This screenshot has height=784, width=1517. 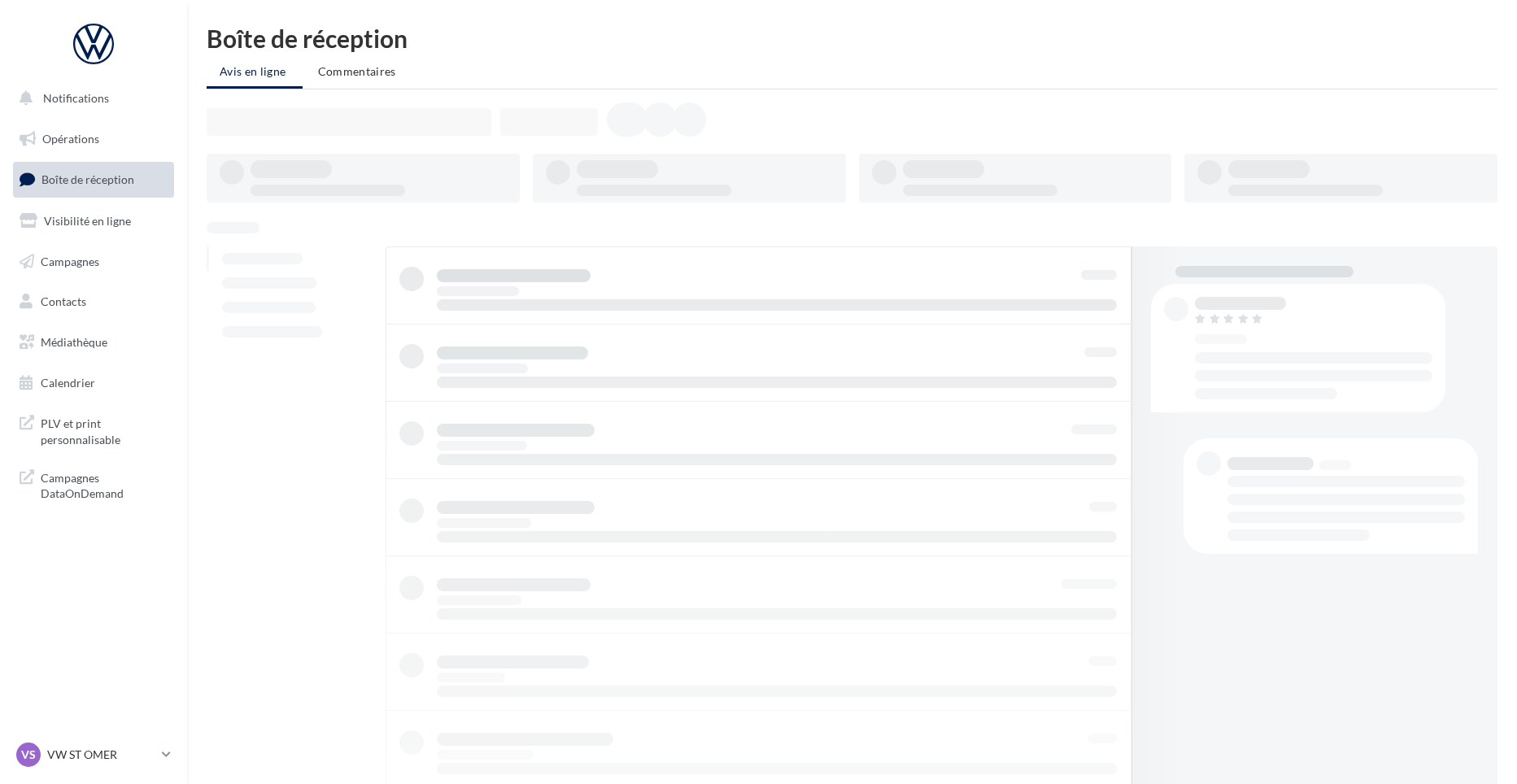 What do you see at coordinates (87, 221) in the screenshot?
I see `span: Visibilité en ligne` at bounding box center [87, 221].